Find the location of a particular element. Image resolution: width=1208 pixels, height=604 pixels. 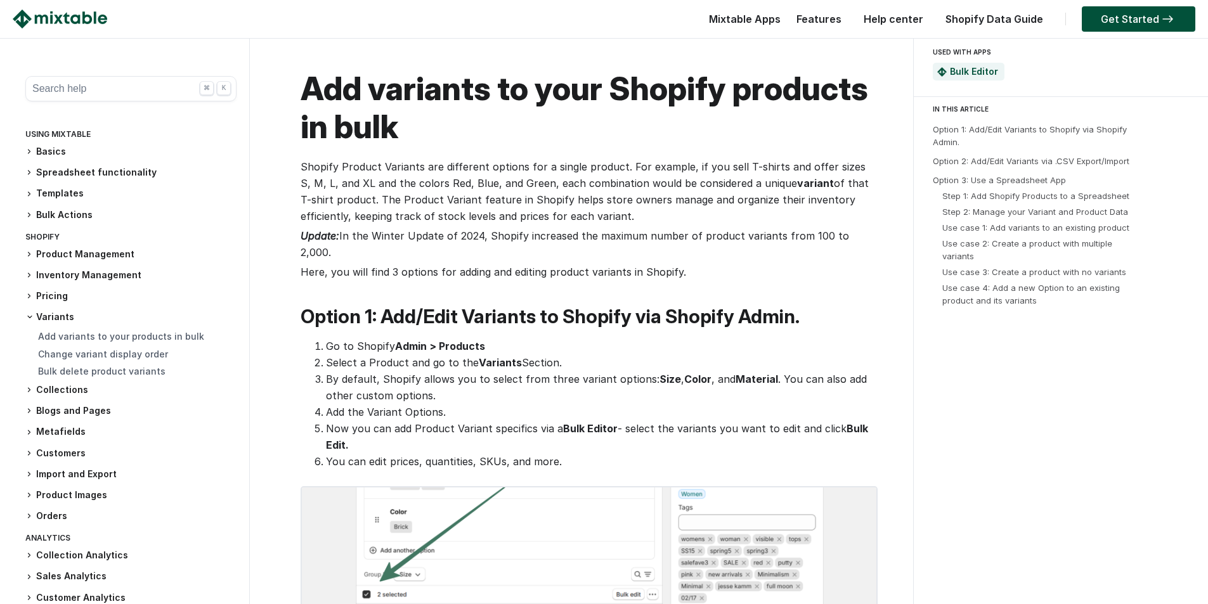

div: USED WITH APPS is located at coordinates (1058, 52).